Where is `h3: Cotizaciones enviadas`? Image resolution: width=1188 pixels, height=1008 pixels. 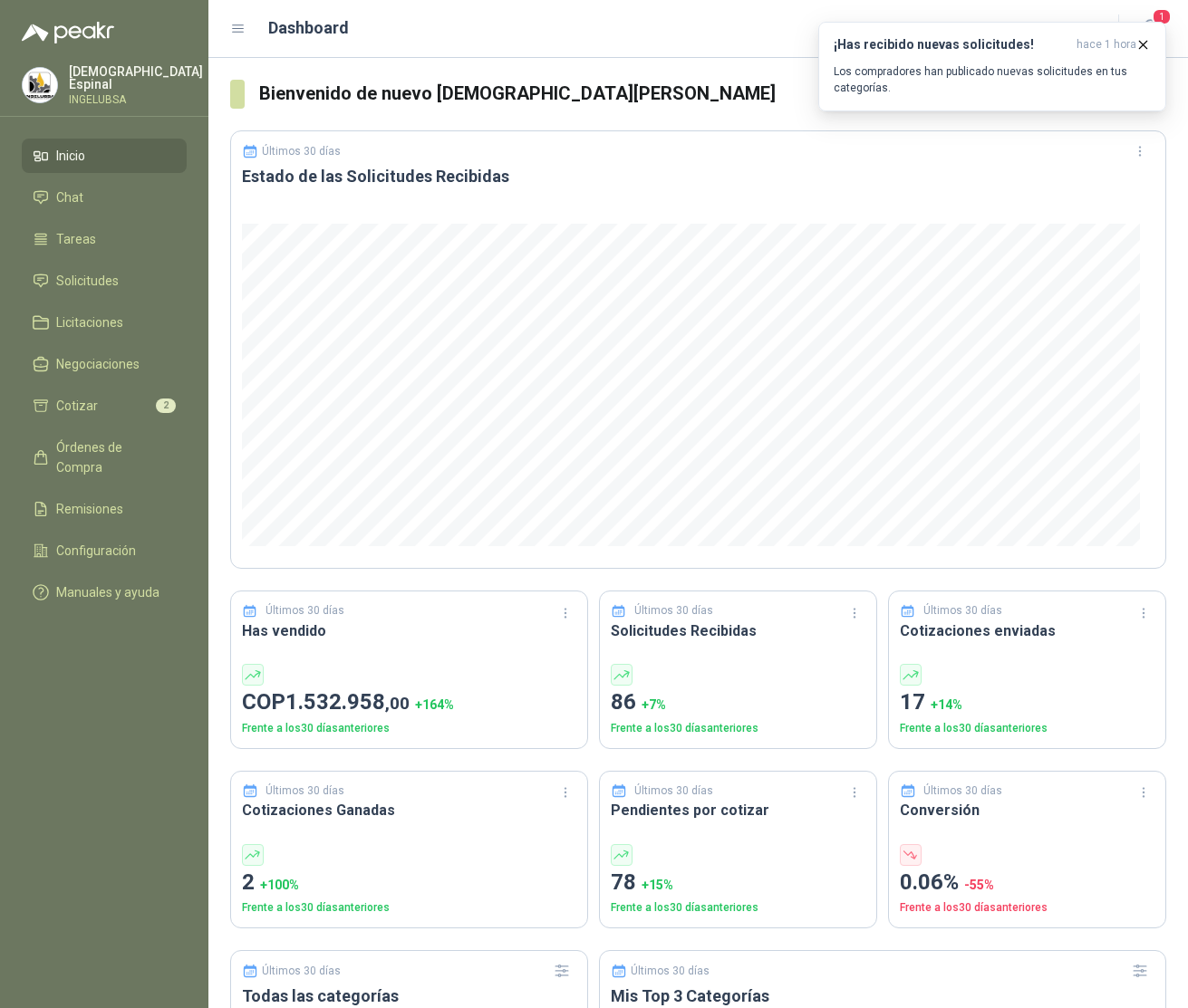 h3: Cotizaciones enviadas is located at coordinates (1026, 631).